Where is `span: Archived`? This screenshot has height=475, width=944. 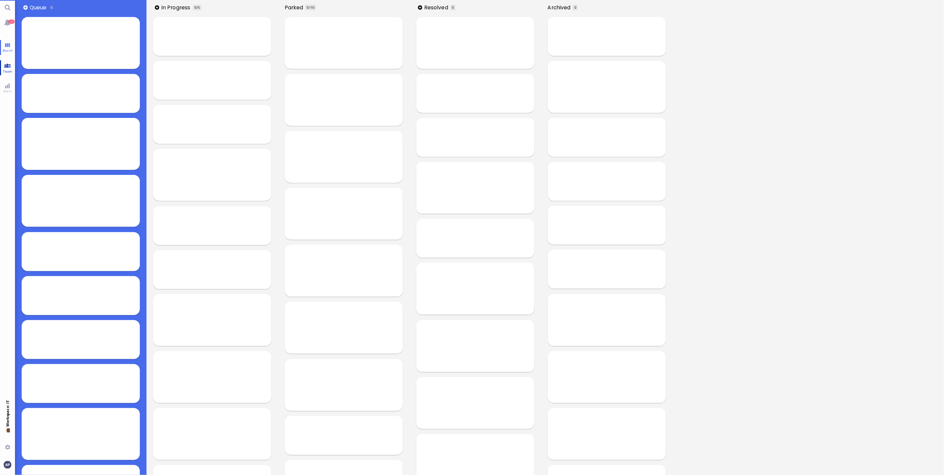
span: Archived is located at coordinates (560, 7).